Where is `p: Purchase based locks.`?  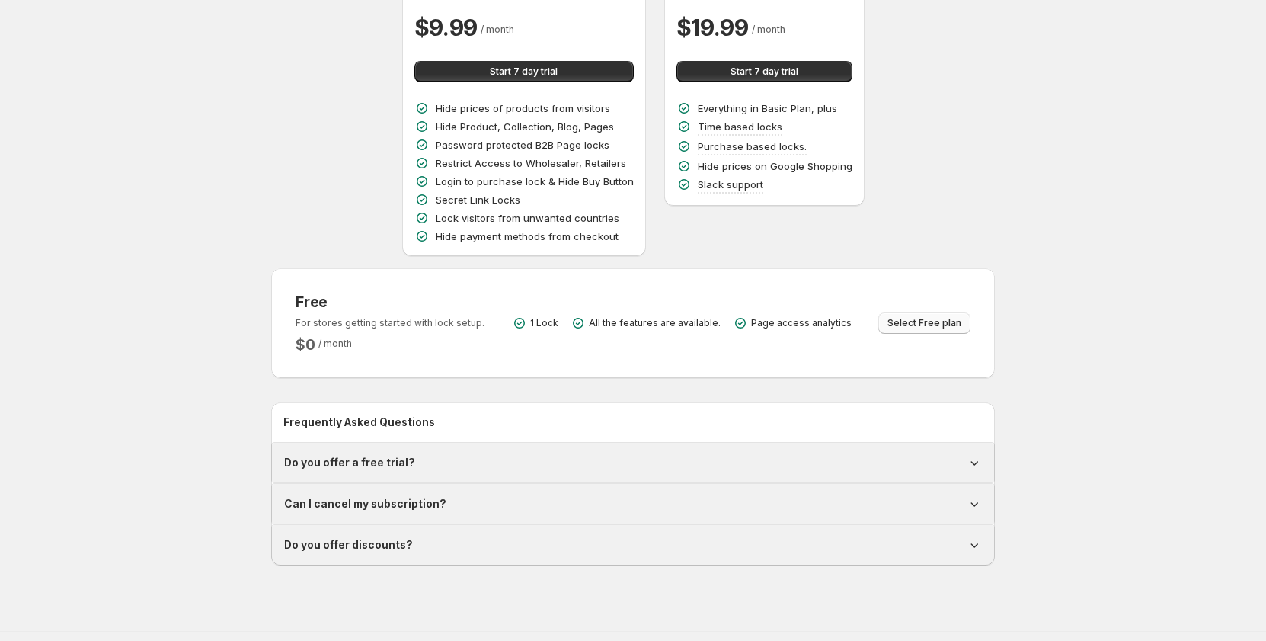
p: Purchase based locks. is located at coordinates (752, 146).